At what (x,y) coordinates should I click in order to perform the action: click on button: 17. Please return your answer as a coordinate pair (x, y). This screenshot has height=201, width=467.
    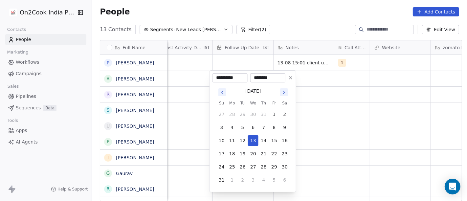
    Looking at the image, I should click on (222, 154).